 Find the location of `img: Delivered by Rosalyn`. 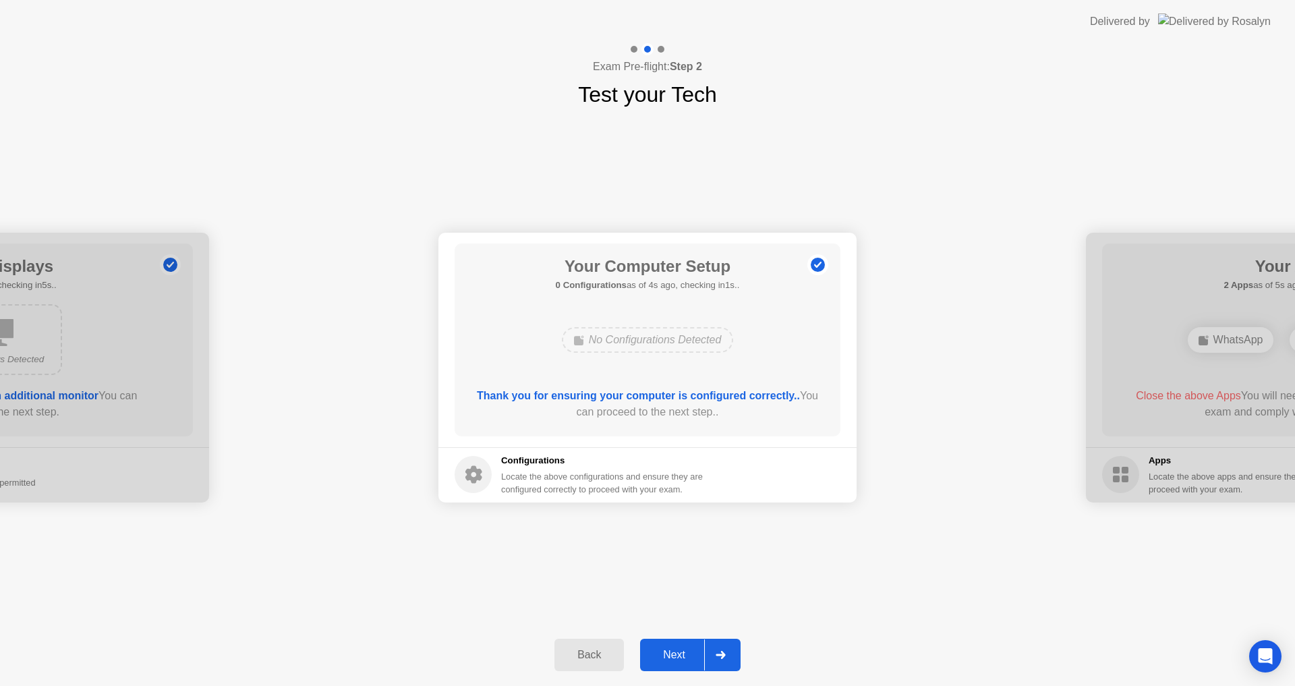

img: Delivered by Rosalyn is located at coordinates (1214, 21).